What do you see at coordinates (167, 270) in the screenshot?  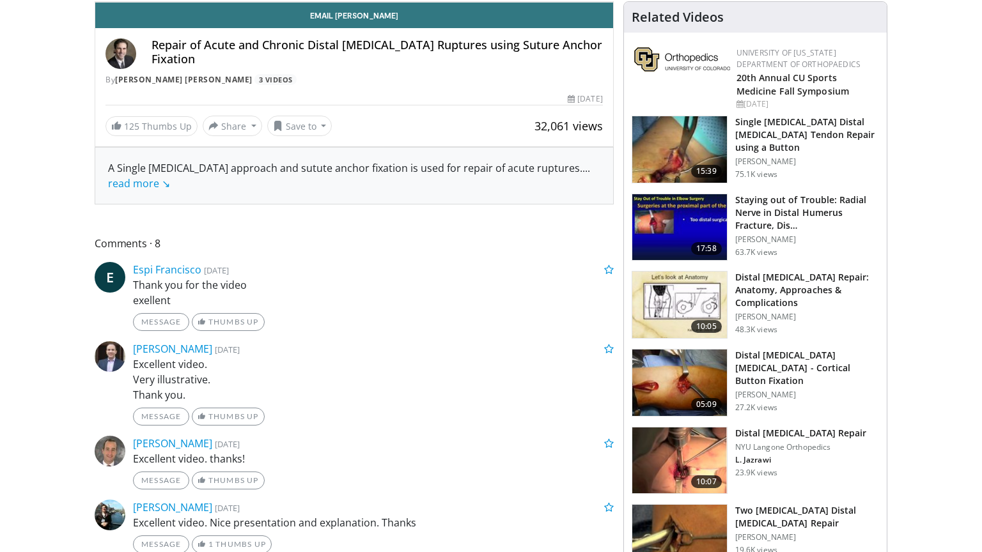 I see `a: Espi Francisco` at bounding box center [167, 270].